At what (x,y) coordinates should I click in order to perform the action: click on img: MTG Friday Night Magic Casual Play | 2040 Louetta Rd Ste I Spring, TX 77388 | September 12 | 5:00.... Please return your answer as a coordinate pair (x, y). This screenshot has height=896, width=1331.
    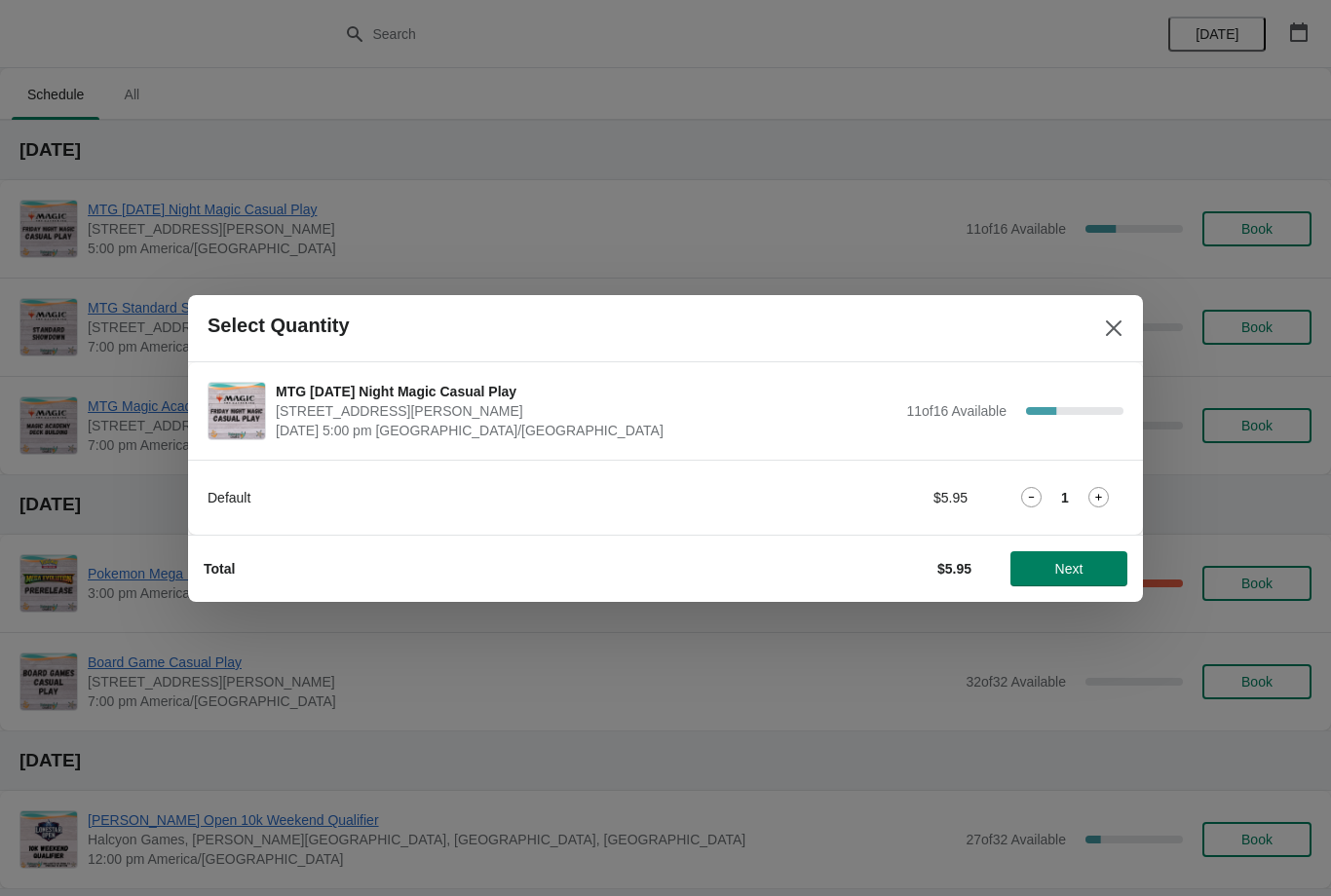
    Looking at the image, I should click on (237, 411).